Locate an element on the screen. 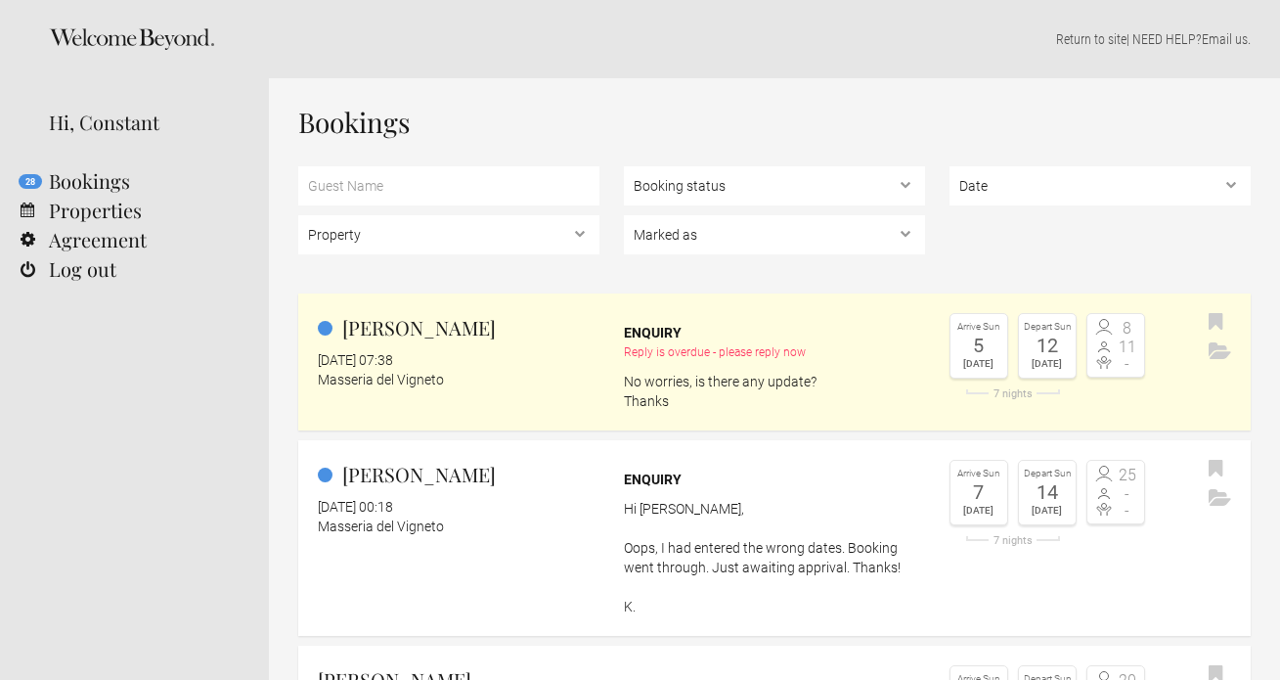 The image size is (1280, 680). span: 8 is located at coordinates (1128, 329).